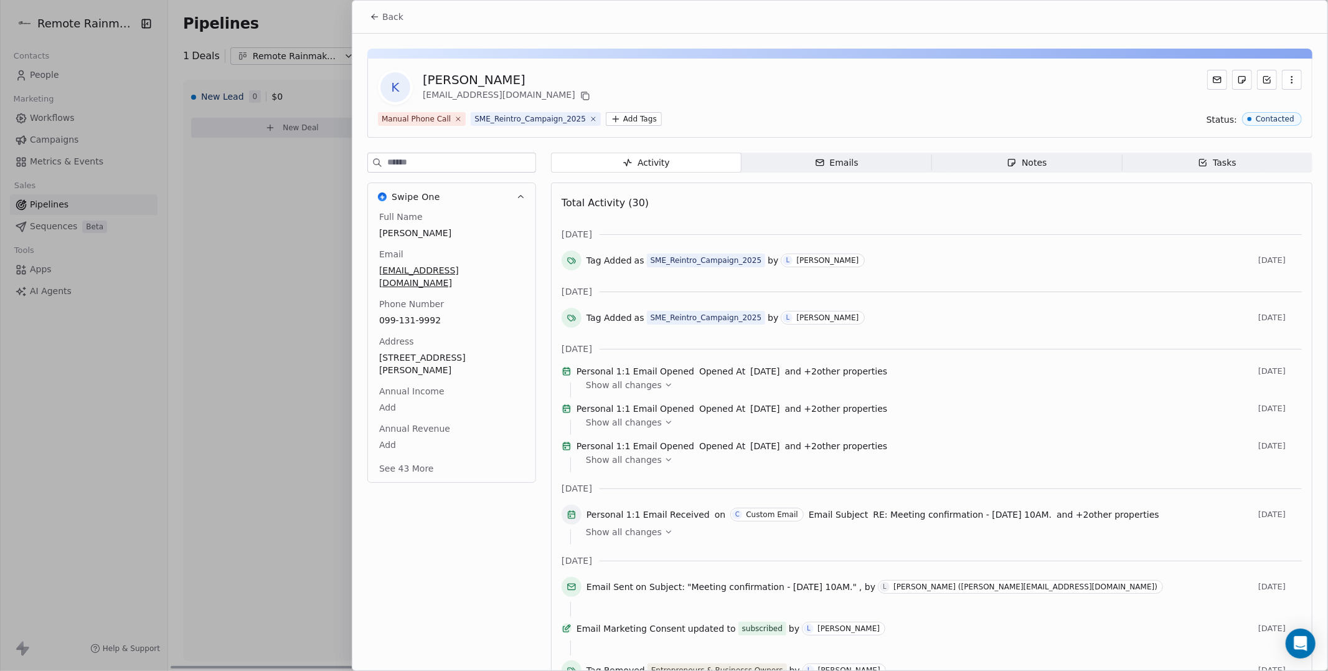  Describe the element at coordinates (634, 119) in the screenshot. I see `button: Add Tags` at that location.